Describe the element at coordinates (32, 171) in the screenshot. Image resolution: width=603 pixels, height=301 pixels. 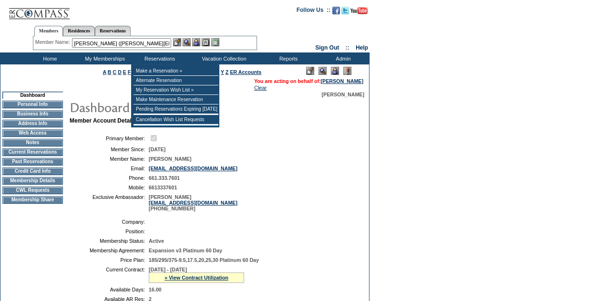
I see `td: Credit Card Info` at that location.